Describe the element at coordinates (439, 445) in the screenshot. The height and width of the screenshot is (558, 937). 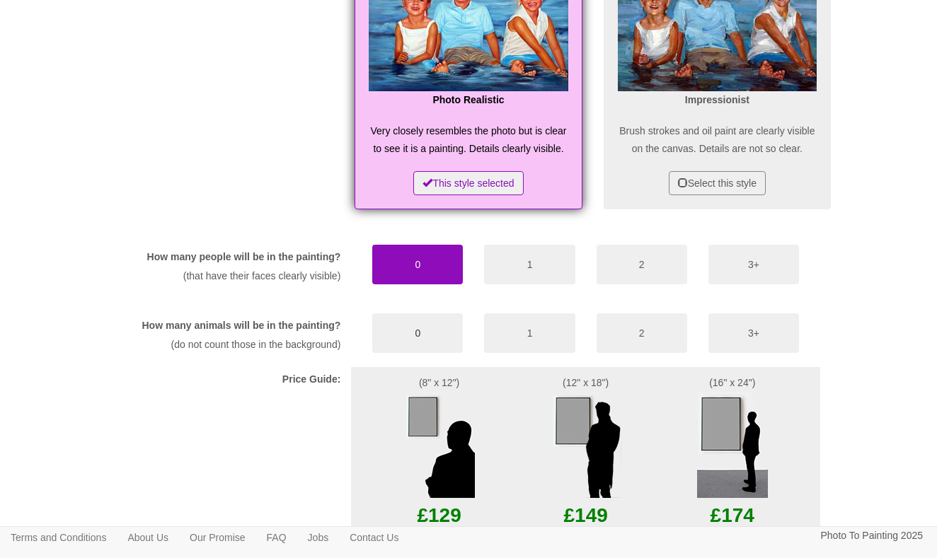
I see `img: Example size of a small painting` at that location.